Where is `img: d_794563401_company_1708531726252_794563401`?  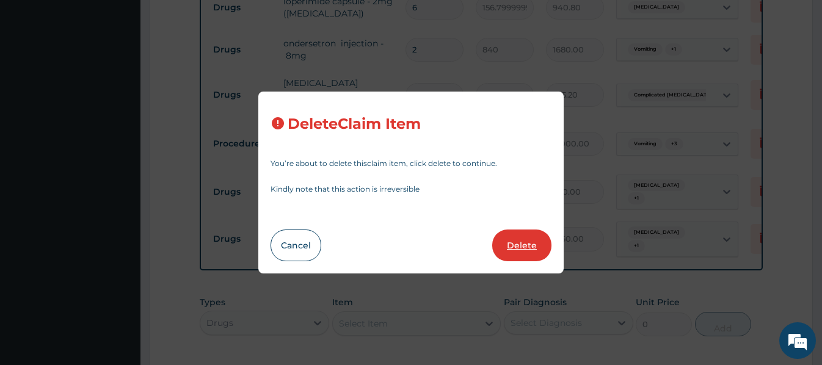
img: d_794563401_company_1708531726252_794563401 is located at coordinates (36, 76).